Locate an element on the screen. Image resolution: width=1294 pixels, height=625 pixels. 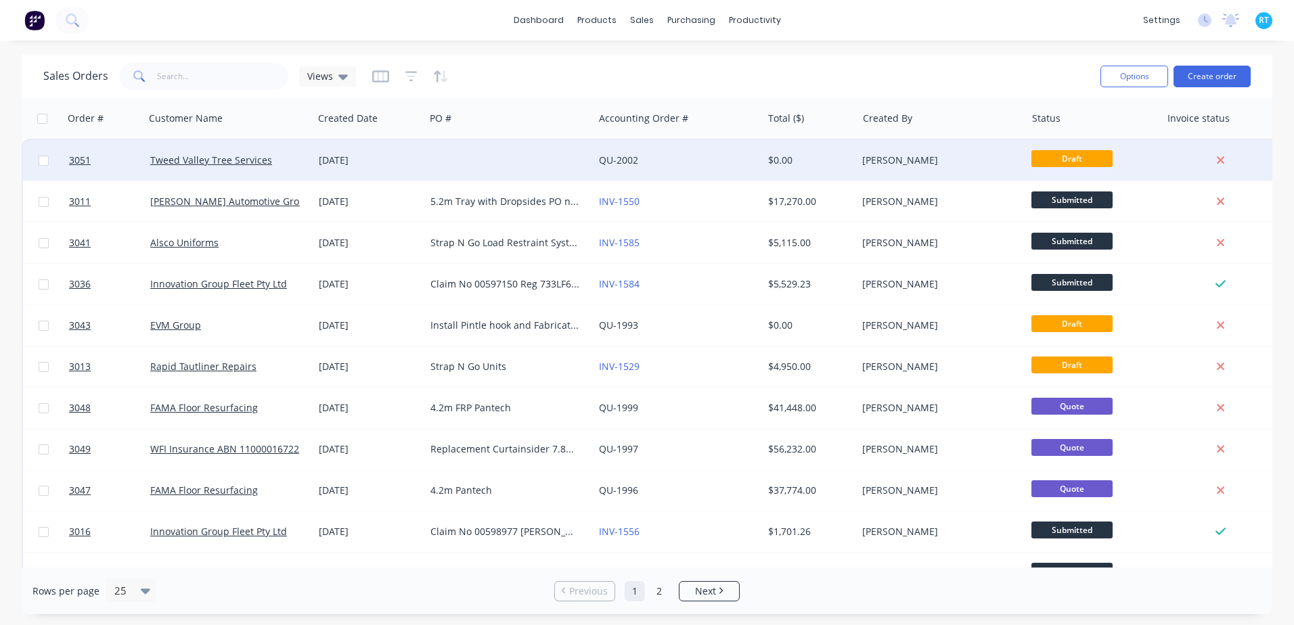
div: Status is located at coordinates (1046, 118).